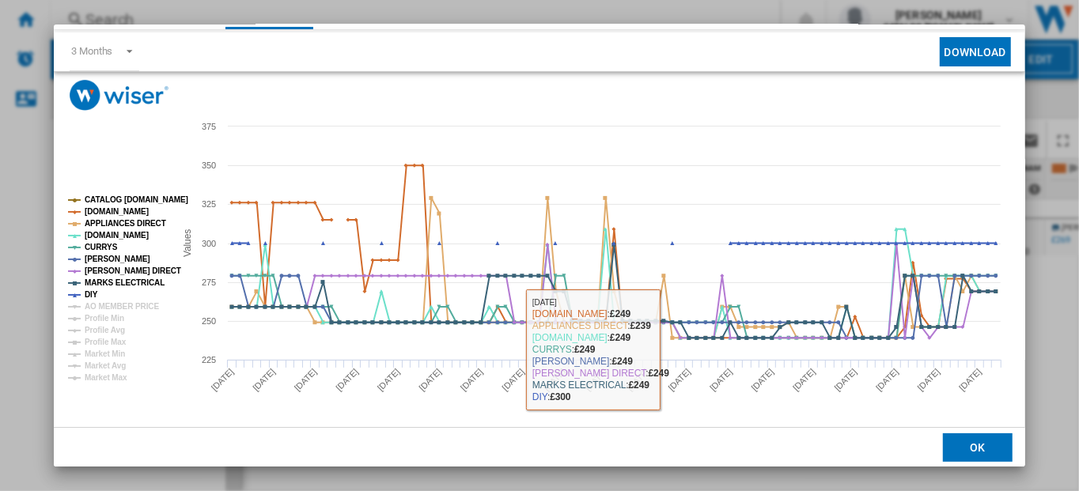 This screenshot has height=491, width=1079. What do you see at coordinates (104, 354) in the screenshot?
I see `tspan: Market Min` at bounding box center [104, 354].